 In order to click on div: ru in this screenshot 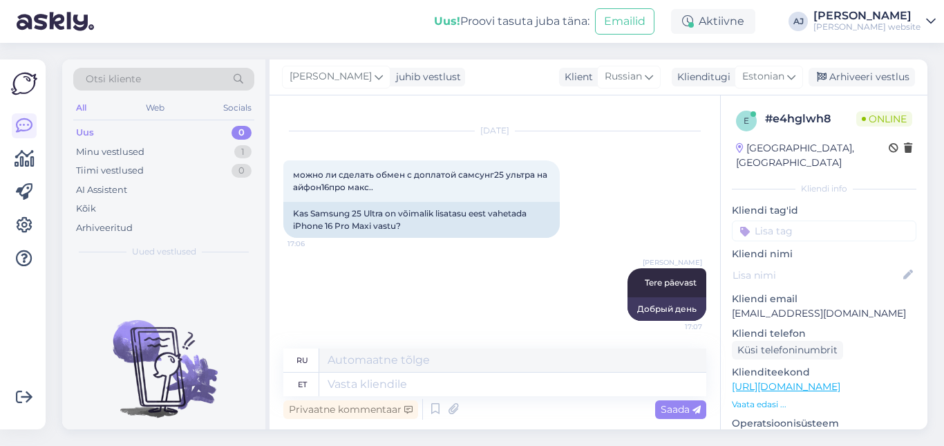, I will do `click(302, 360)`.